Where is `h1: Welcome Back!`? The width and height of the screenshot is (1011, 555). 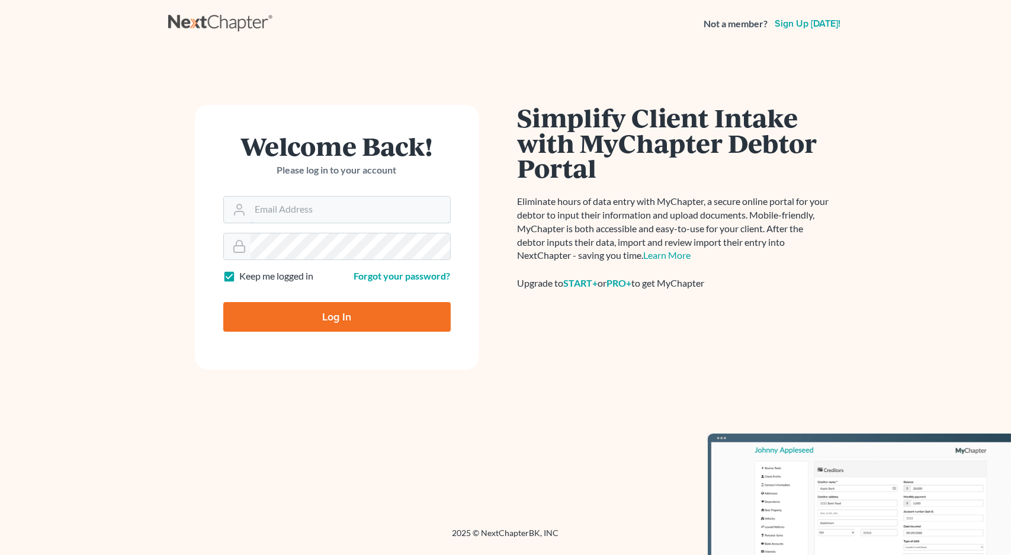 h1: Welcome Back! is located at coordinates (337, 146).